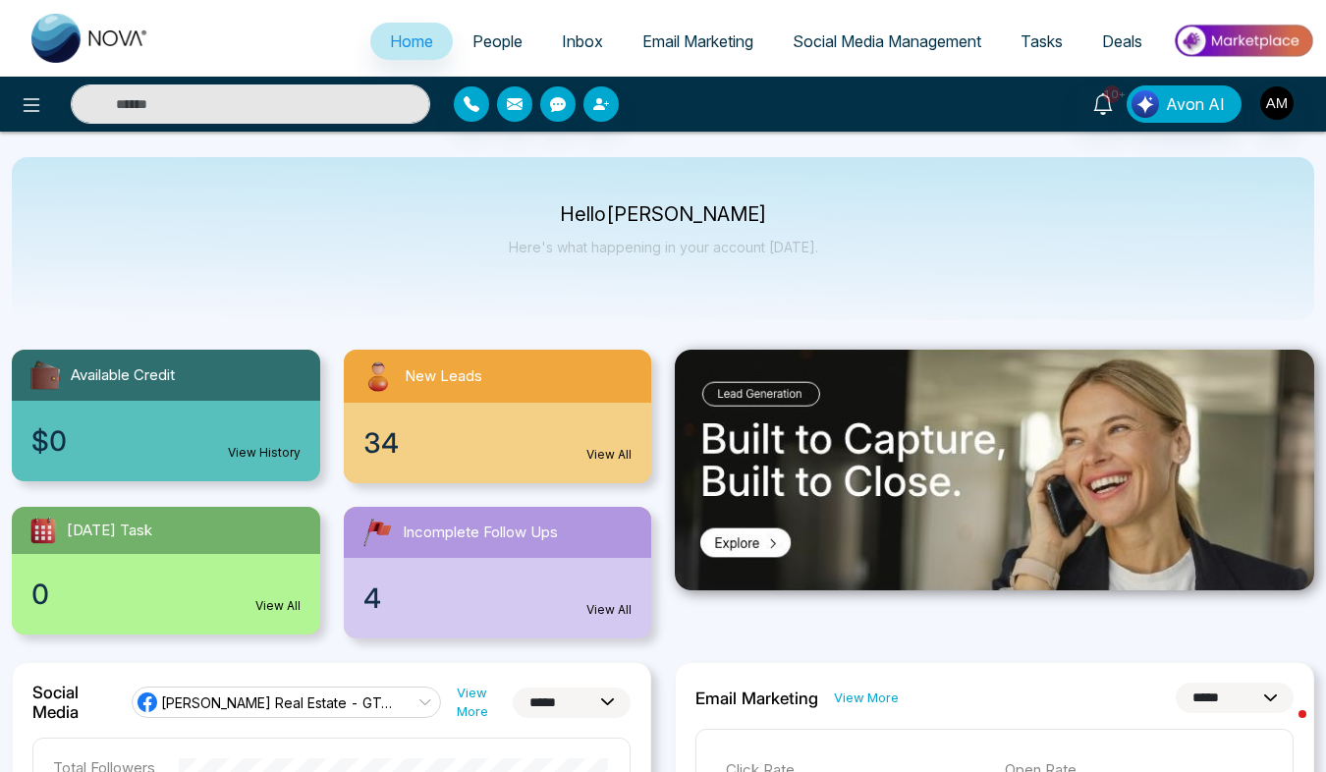 The image size is (1326, 772). What do you see at coordinates (45, 375) in the screenshot?
I see `img: availableCredit.svg` at bounding box center [45, 375].